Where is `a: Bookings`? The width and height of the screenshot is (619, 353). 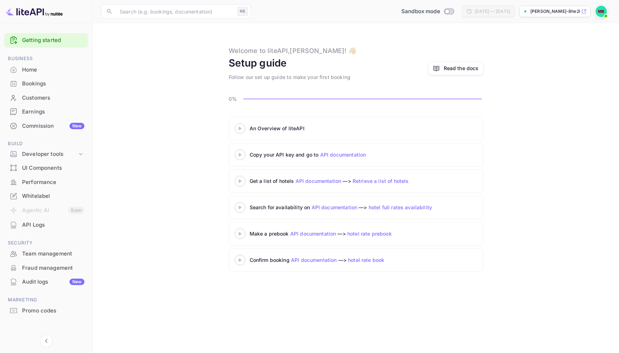 a: Bookings is located at coordinates (46, 83).